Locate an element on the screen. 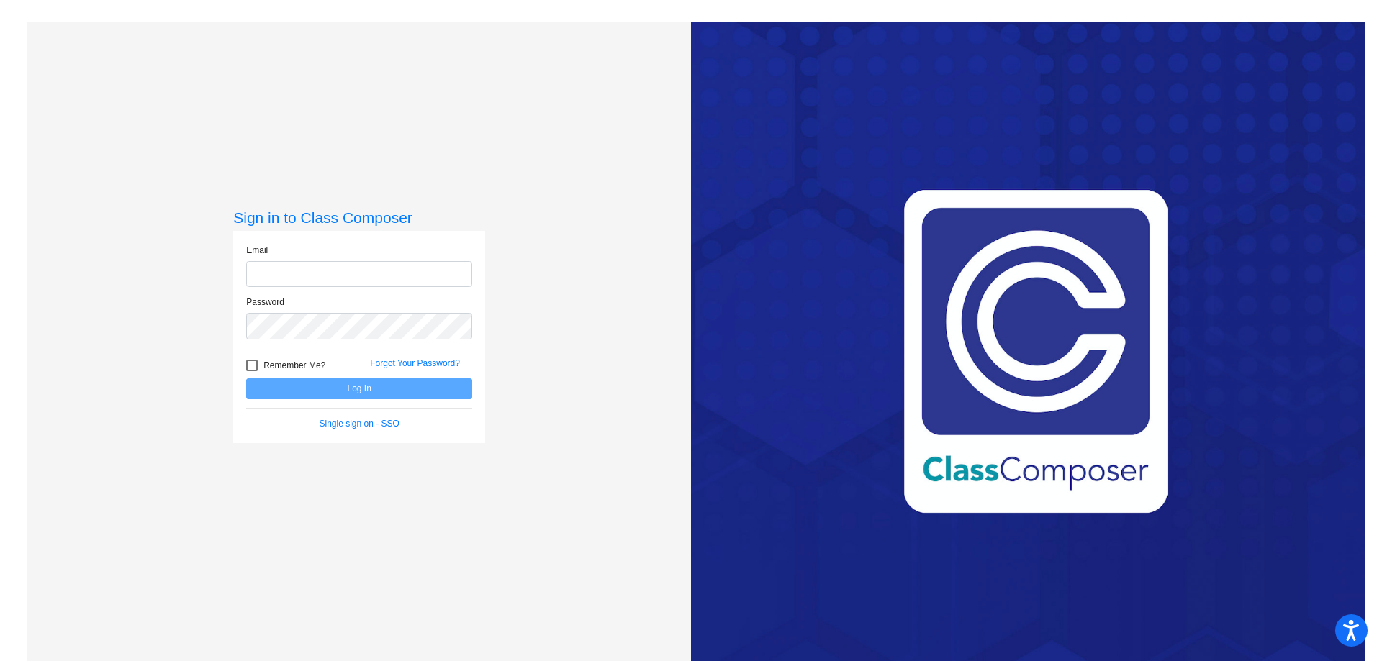 Image resolution: width=1382 pixels, height=661 pixels. a: Forgot Your Password? is located at coordinates (414, 363).